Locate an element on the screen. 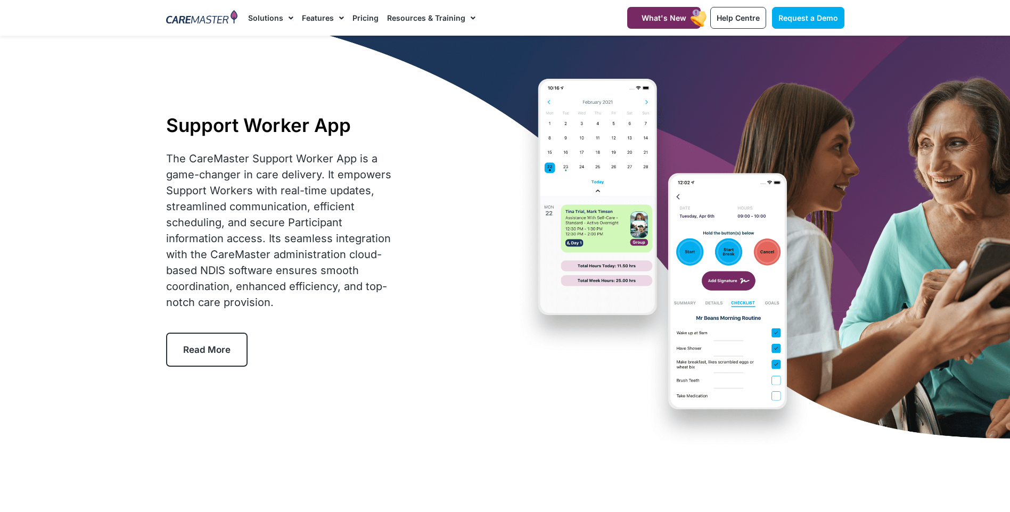 The height and width of the screenshot is (512, 1010). a: Request a Demo is located at coordinates (808, 18).